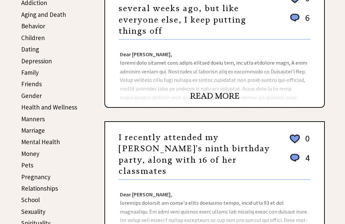  I want to click on a: Aging and Death, so click(43, 14).